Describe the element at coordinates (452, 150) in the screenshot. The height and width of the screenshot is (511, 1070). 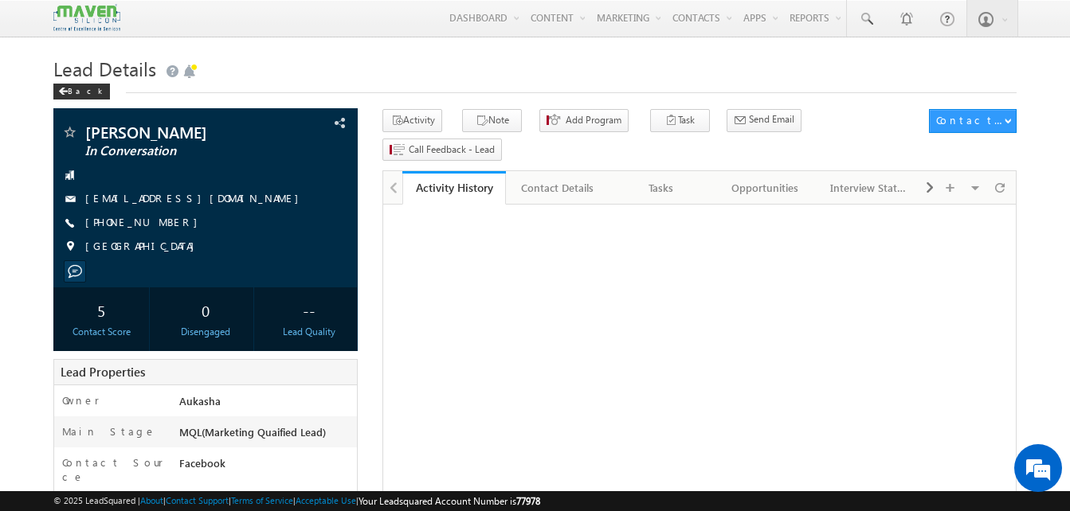
I see `span: Call Feedback - Lead` at that location.